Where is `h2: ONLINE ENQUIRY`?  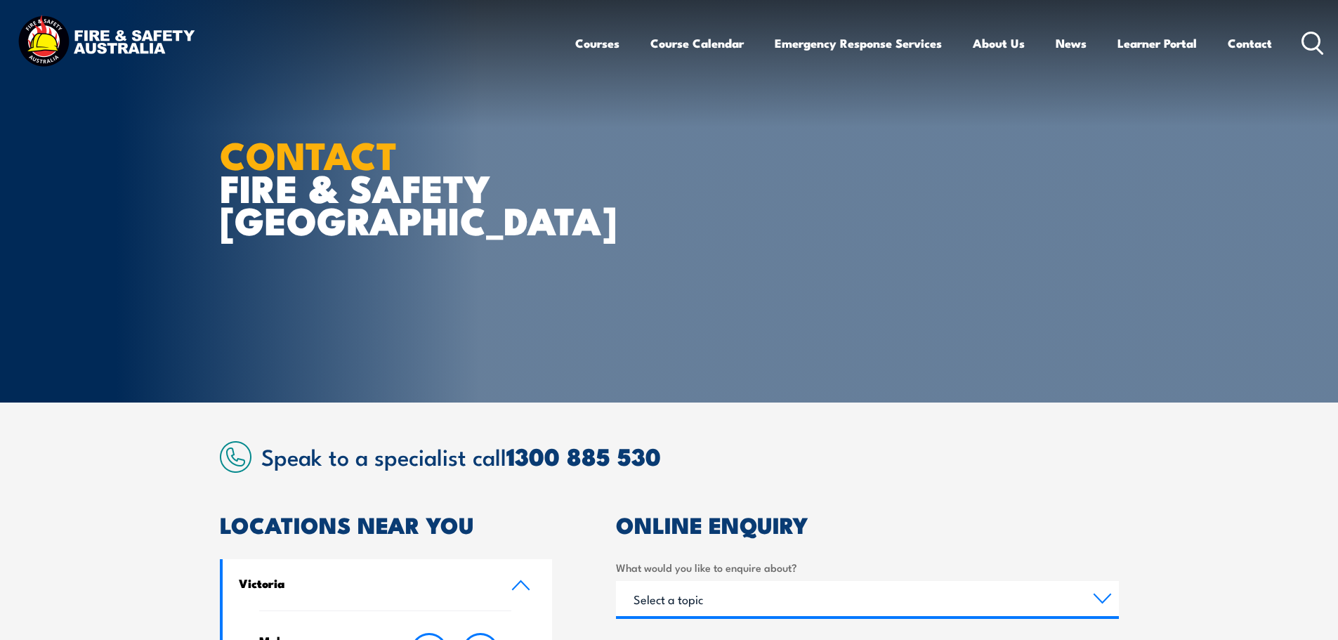 h2: ONLINE ENQUIRY is located at coordinates (868, 524).